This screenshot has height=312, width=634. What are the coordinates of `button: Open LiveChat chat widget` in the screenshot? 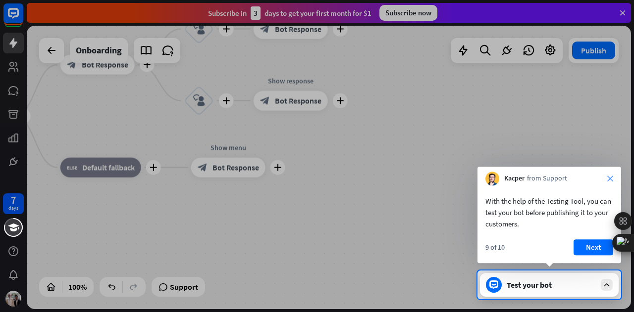 It's located at (23, 19).